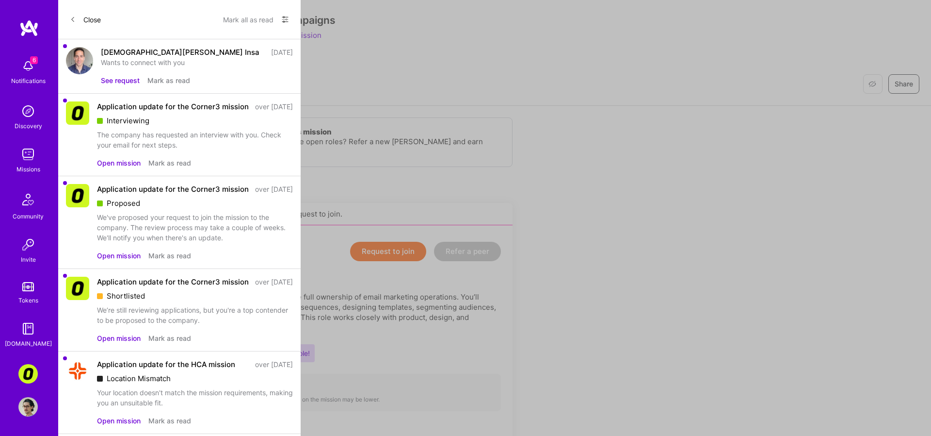 This screenshot has width=931, height=436. I want to click on div: Tokens, so click(28, 300).